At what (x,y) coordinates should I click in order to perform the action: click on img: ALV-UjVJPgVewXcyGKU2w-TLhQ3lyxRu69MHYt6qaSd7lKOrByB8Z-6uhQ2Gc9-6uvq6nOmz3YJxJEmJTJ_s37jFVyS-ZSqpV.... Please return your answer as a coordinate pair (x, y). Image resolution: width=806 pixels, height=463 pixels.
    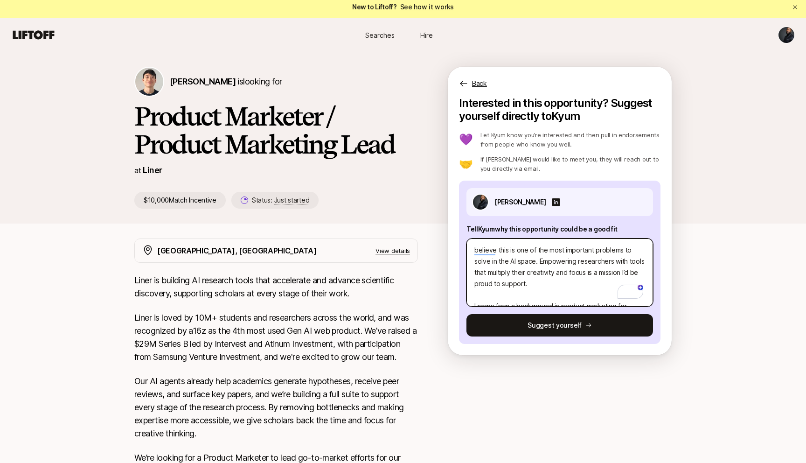
    Looking at the image, I should click on (480, 202).